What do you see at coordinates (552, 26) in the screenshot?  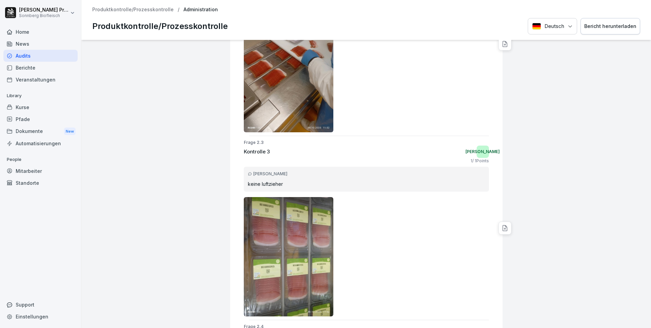 I see `button: Language` at bounding box center [552, 26].